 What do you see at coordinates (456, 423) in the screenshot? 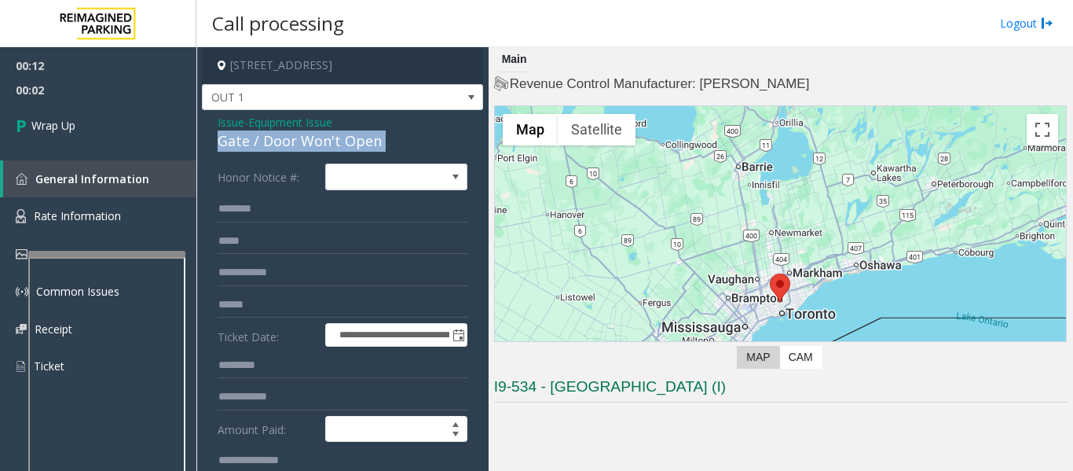
I see `span: Increase value` at bounding box center [456, 423].